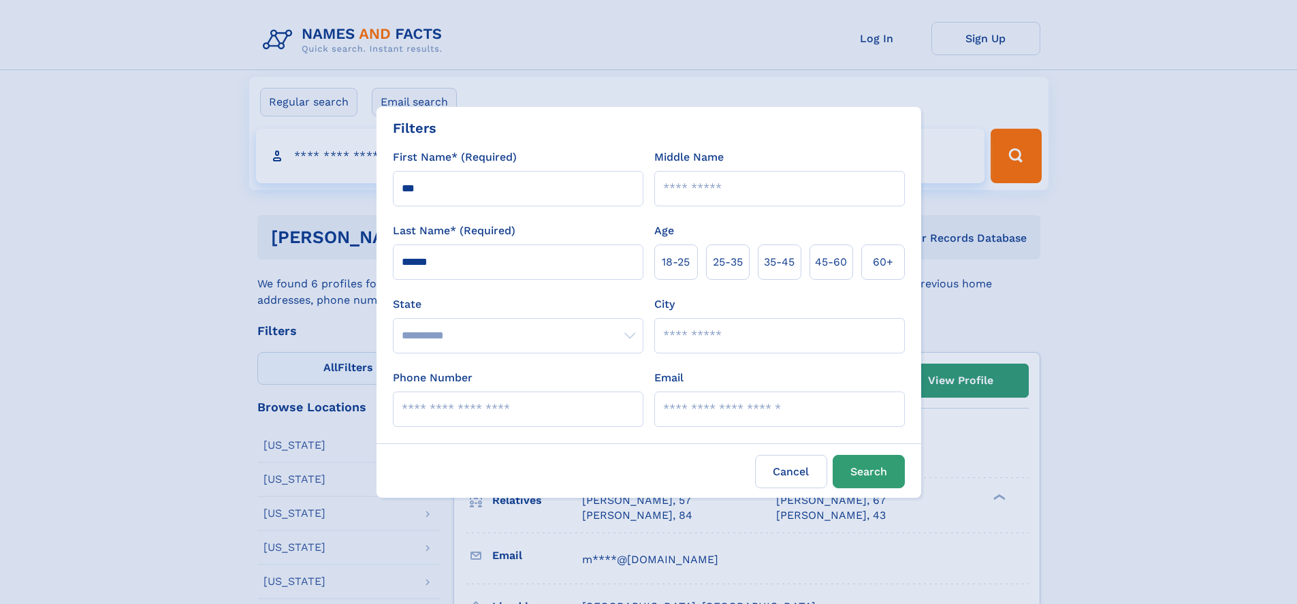 Image resolution: width=1297 pixels, height=604 pixels. I want to click on div: Filters, so click(415, 128).